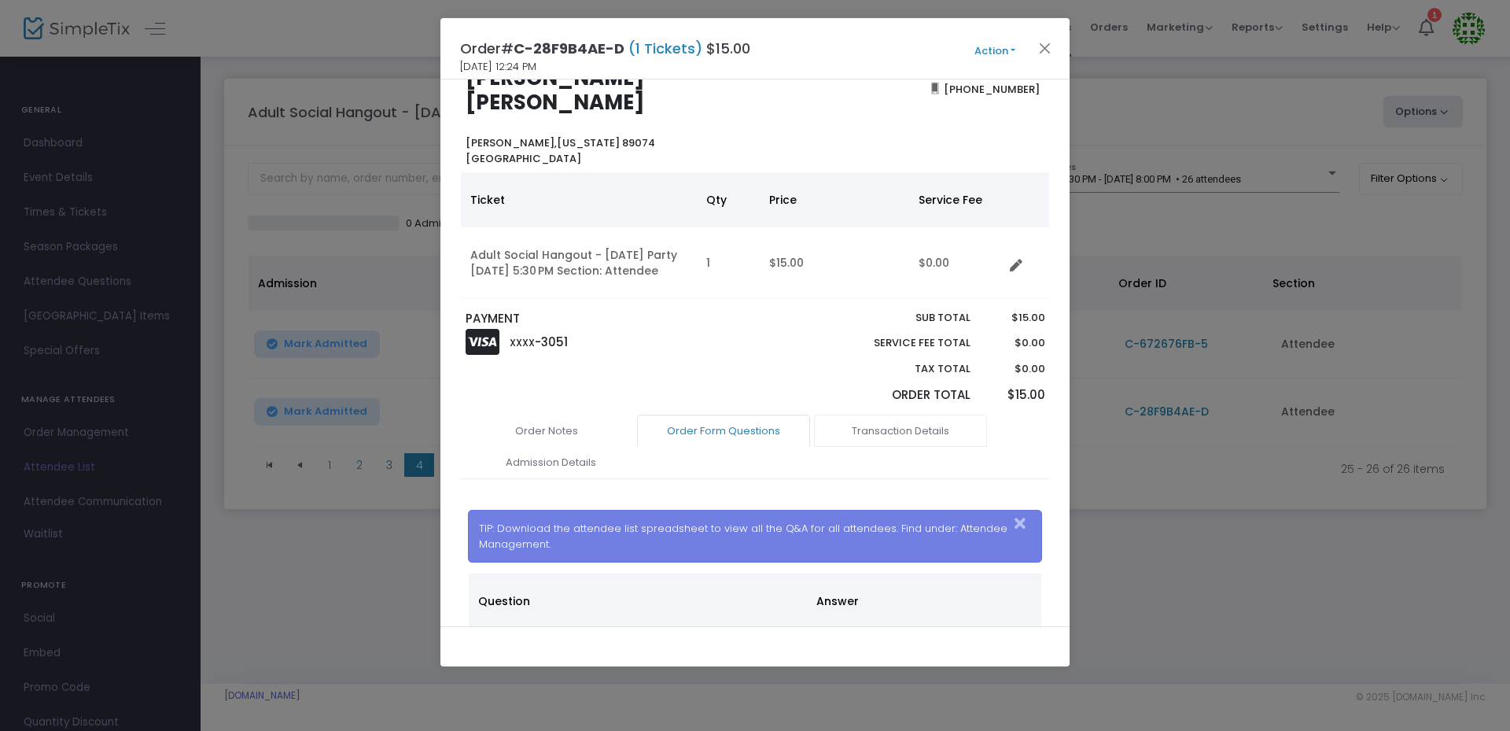 The height and width of the screenshot is (731, 1510). I want to click on a: Order Notes, so click(547, 431).